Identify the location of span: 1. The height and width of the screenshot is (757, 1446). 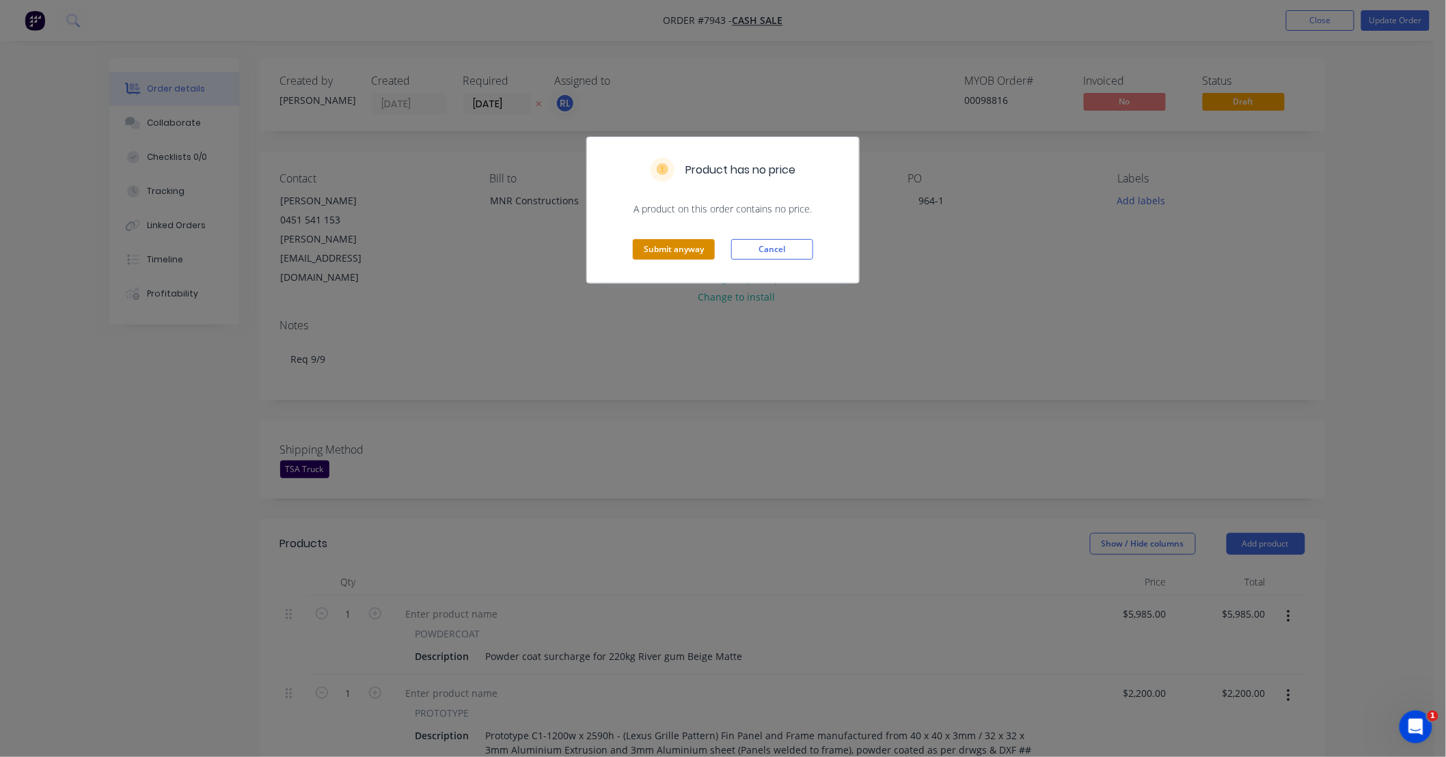
(1433, 716).